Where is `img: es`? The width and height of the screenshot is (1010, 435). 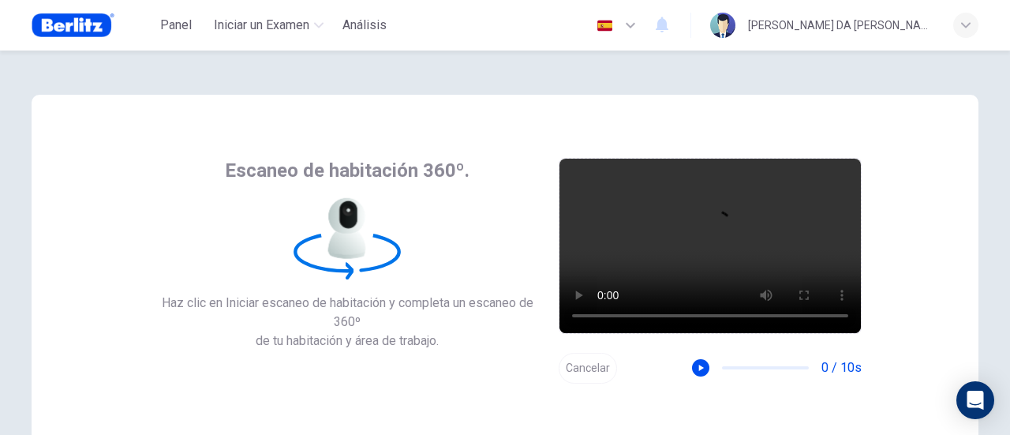 img: es is located at coordinates (604, 25).